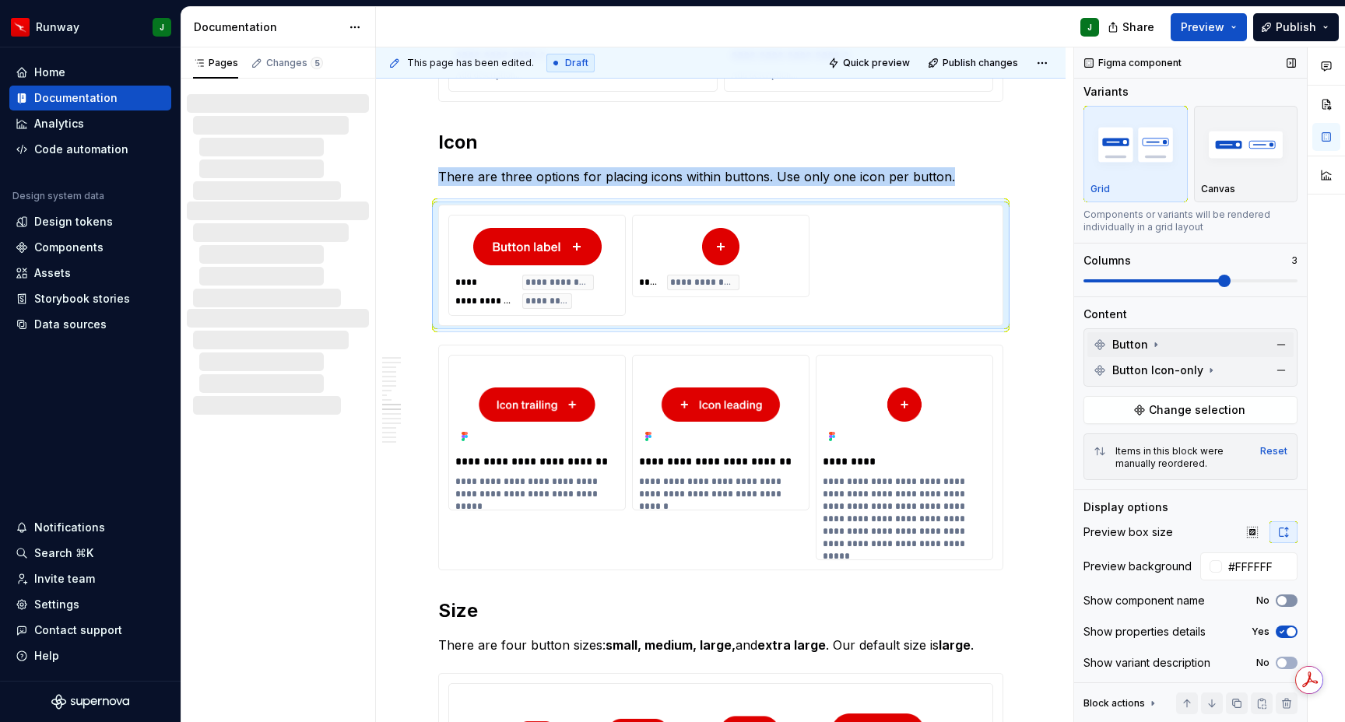 Image resolution: width=1345 pixels, height=722 pixels. I want to click on span: Publish, so click(1296, 27).